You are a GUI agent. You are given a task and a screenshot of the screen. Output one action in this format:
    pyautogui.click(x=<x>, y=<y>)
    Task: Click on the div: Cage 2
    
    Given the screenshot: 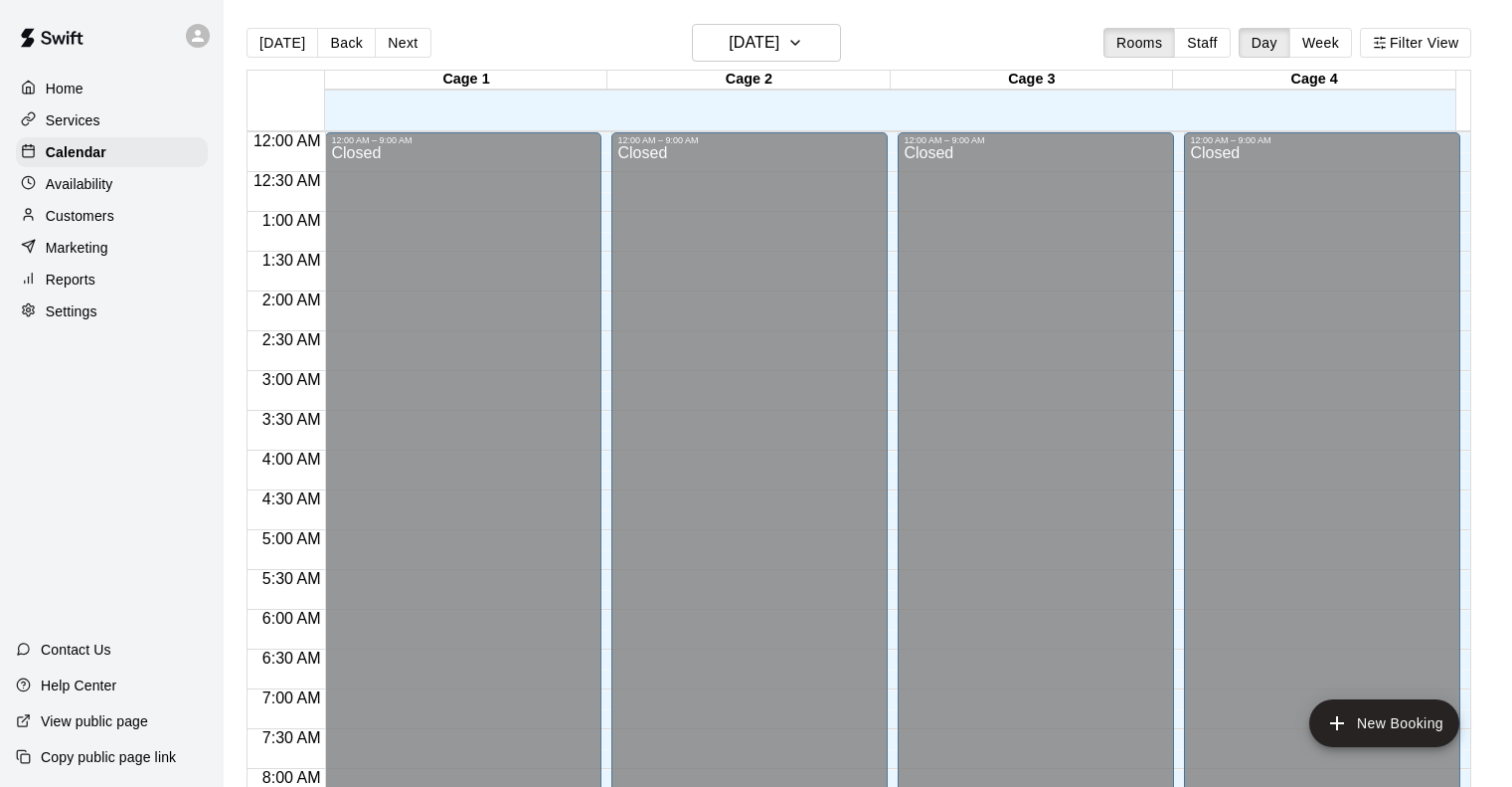 What is the action you would take?
    pyautogui.click(x=749, y=80)
    